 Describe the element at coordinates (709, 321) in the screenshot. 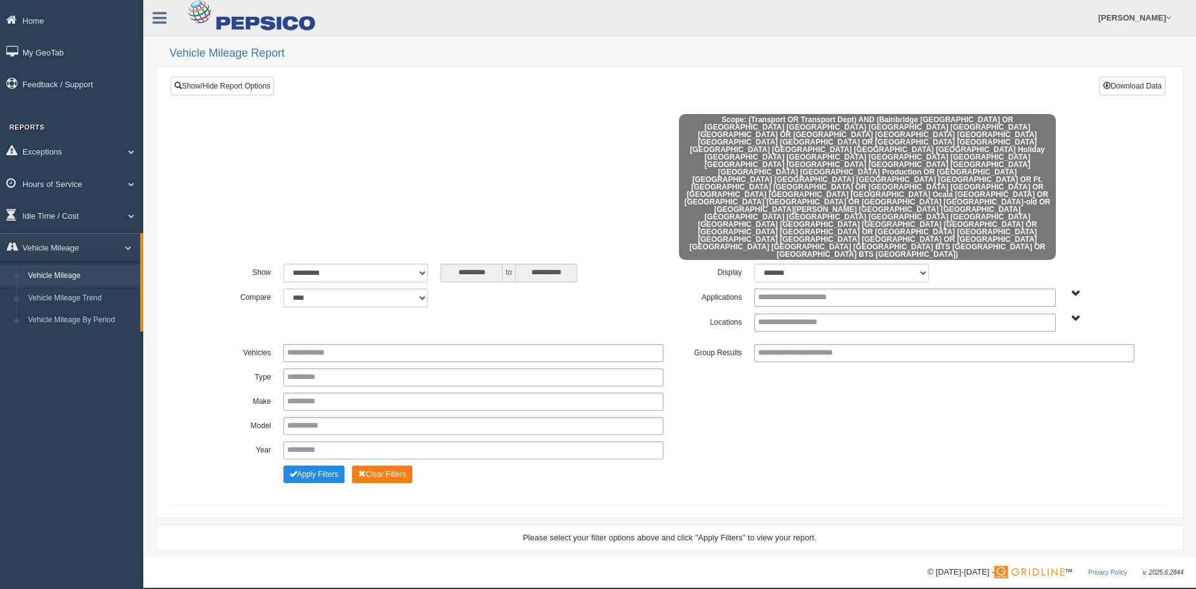

I see `label: Locations` at that location.